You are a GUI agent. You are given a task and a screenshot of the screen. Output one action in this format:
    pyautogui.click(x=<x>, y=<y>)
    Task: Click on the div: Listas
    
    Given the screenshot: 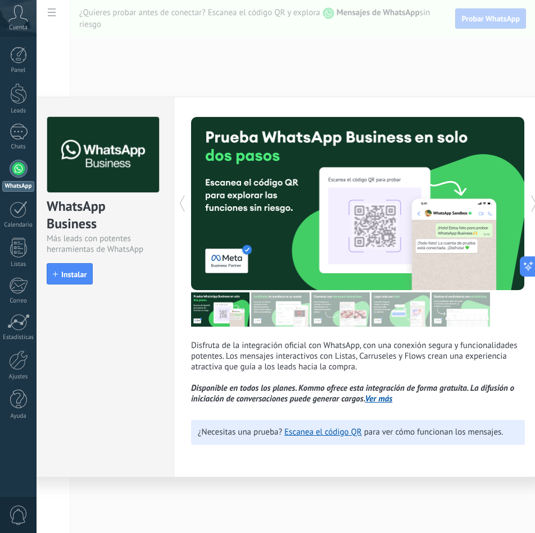 What is the action you would take?
    pyautogui.click(x=19, y=264)
    